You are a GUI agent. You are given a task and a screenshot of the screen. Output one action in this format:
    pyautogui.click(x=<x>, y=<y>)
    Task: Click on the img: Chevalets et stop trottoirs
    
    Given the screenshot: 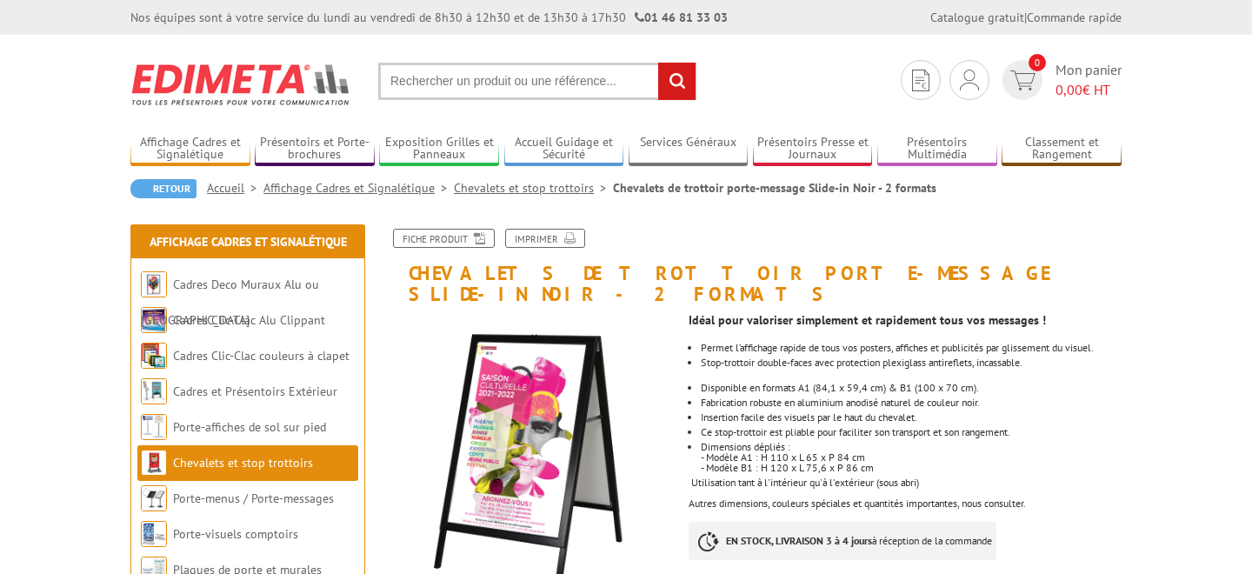 What is the action you would take?
    pyautogui.click(x=154, y=463)
    